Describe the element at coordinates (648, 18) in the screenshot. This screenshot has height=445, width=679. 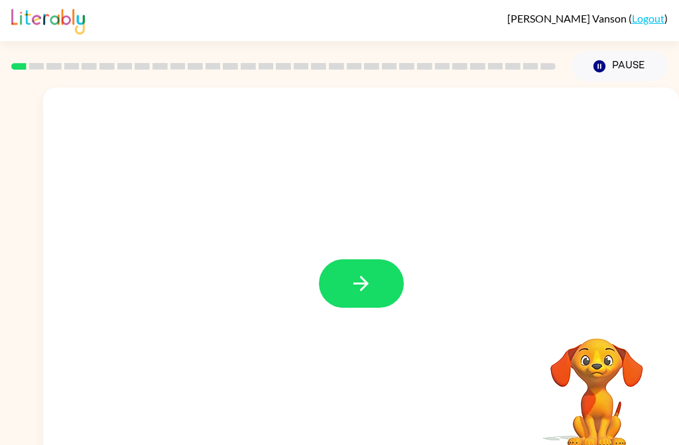
I see `a: Logout` at that location.